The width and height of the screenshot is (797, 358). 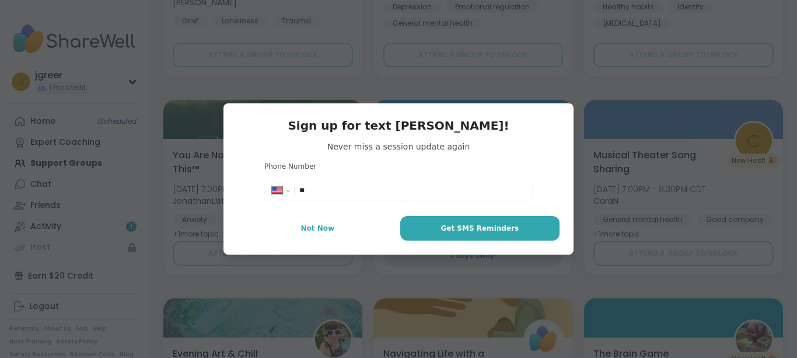 I want to click on span: Never miss a session update again, so click(x=399, y=147).